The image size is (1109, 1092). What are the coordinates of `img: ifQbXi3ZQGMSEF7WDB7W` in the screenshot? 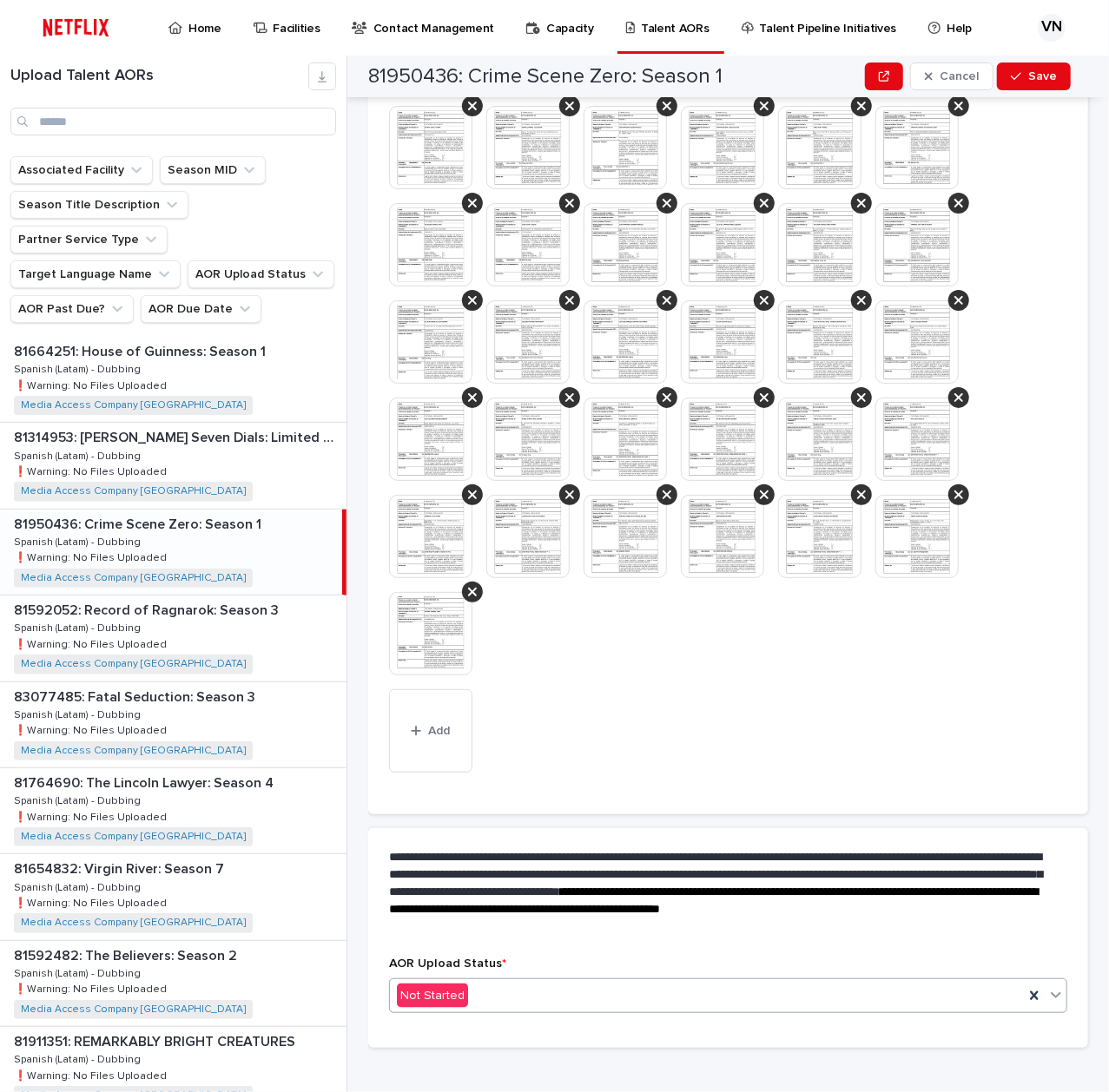 It's located at (76, 28).